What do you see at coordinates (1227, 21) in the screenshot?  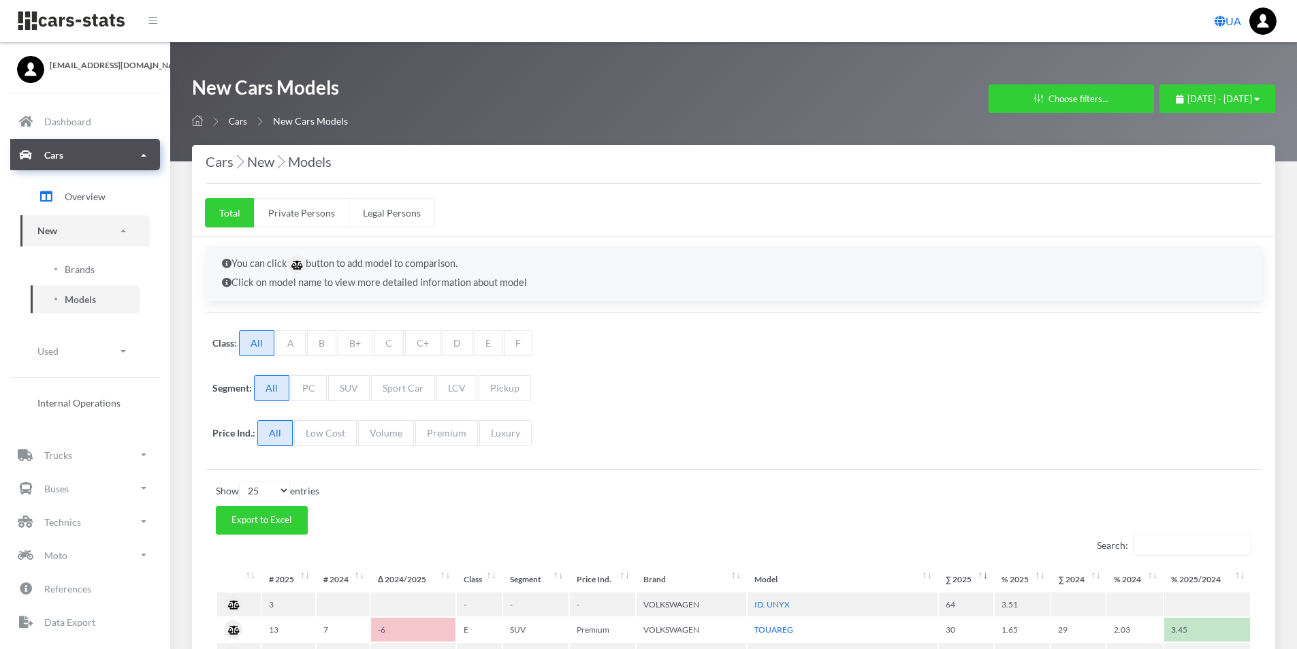 I see `a: UA` at bounding box center [1227, 21].